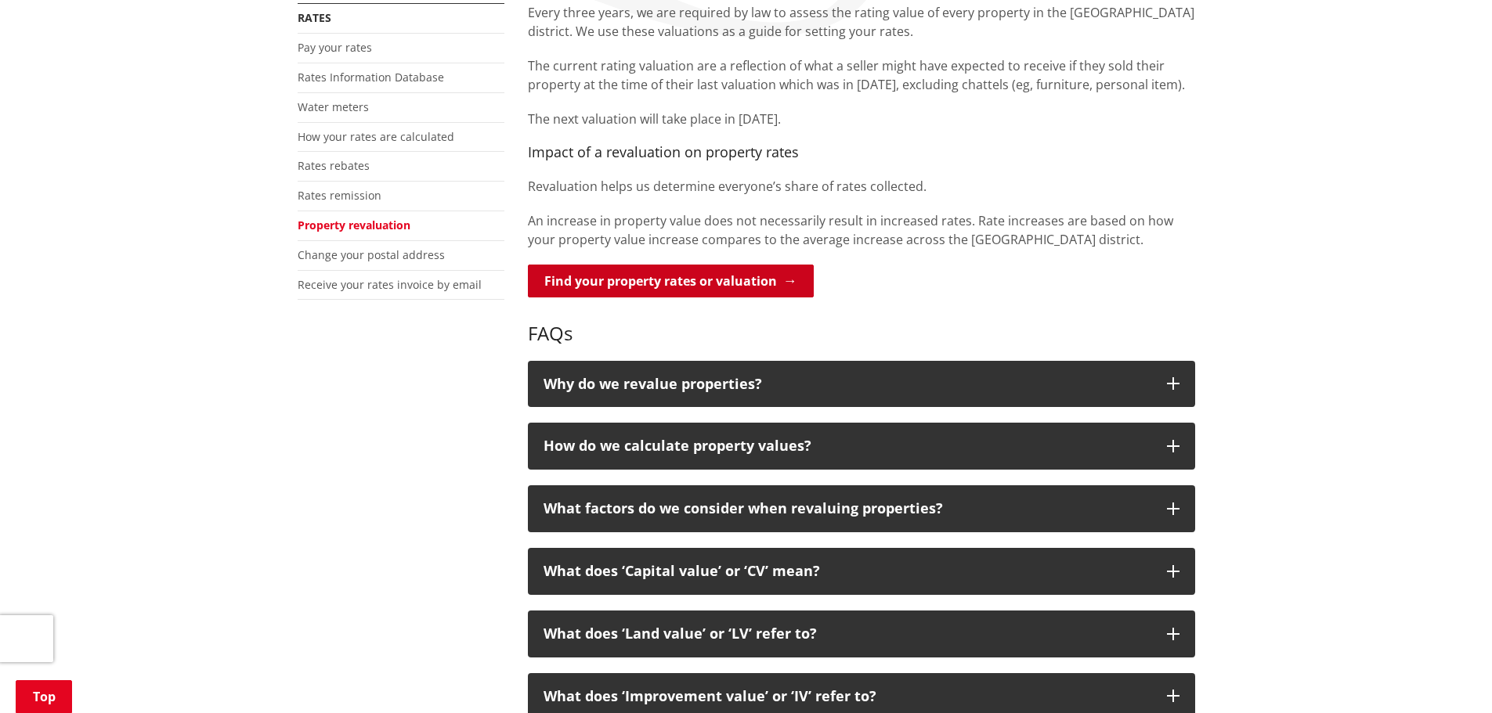 The image size is (1492, 713). Describe the element at coordinates (862, 323) in the screenshot. I see `h3: FAQs` at that location.